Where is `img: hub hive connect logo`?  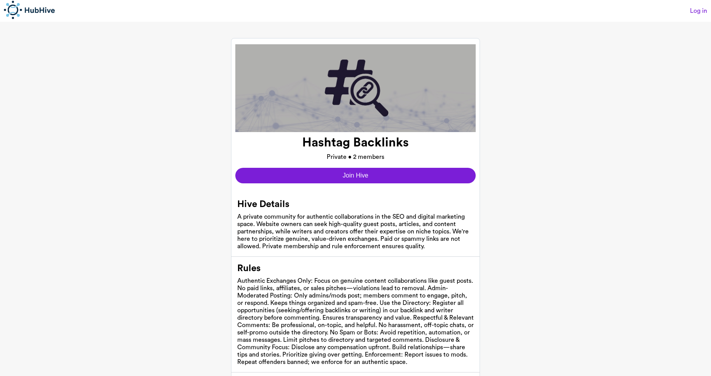 img: hub hive connect logo is located at coordinates (30, 10).